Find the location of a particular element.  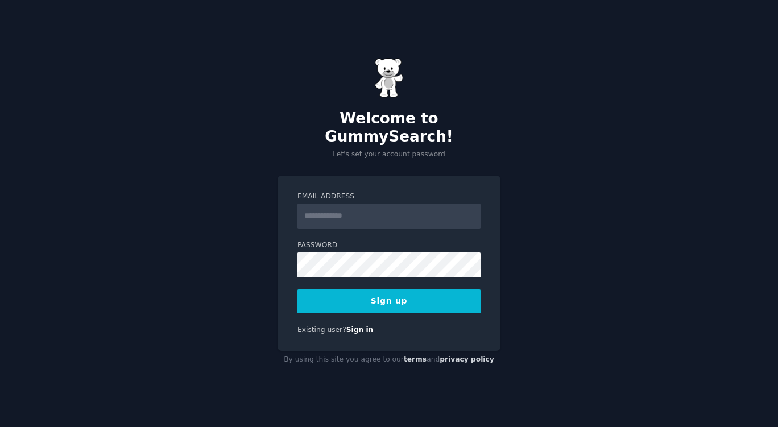

p: Let's set your account password is located at coordinates (389, 155).